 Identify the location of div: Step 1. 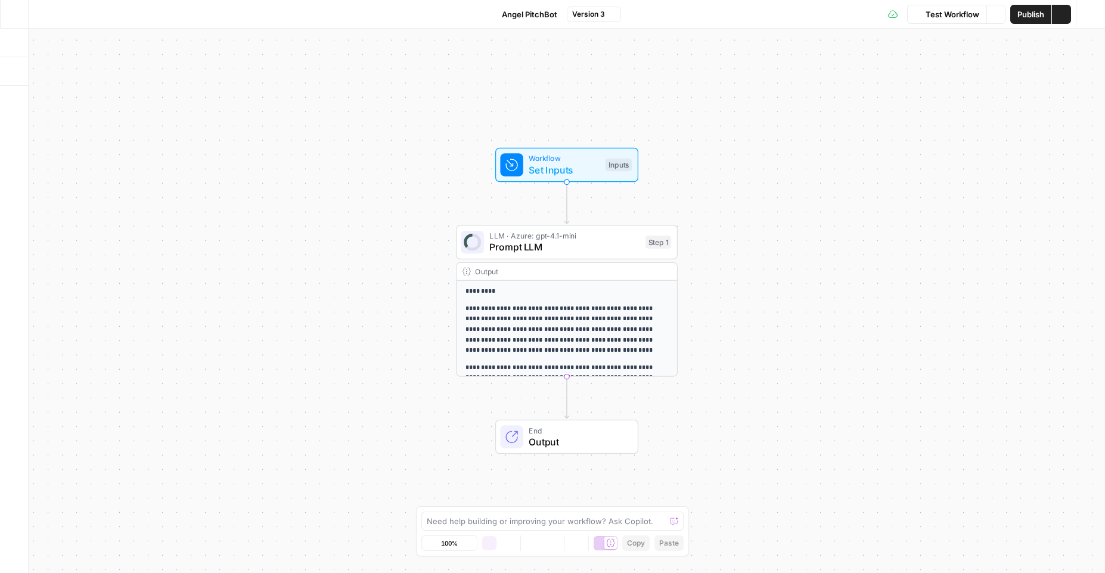
(658, 242).